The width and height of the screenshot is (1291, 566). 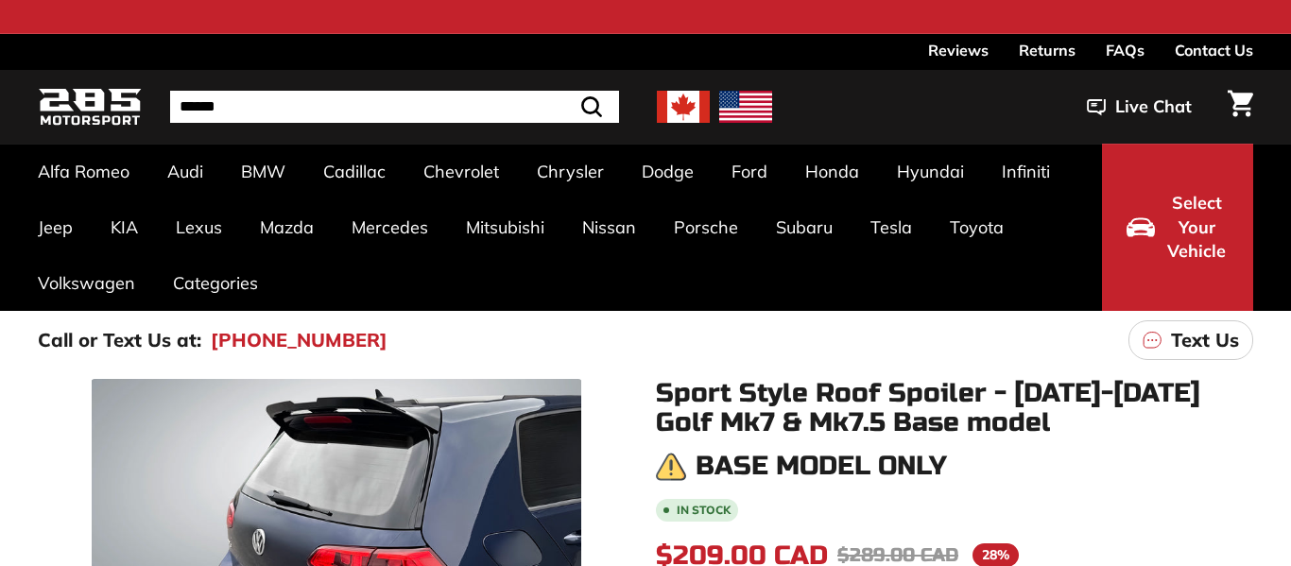 I want to click on button: Select Your Vehicle, so click(x=1178, y=227).